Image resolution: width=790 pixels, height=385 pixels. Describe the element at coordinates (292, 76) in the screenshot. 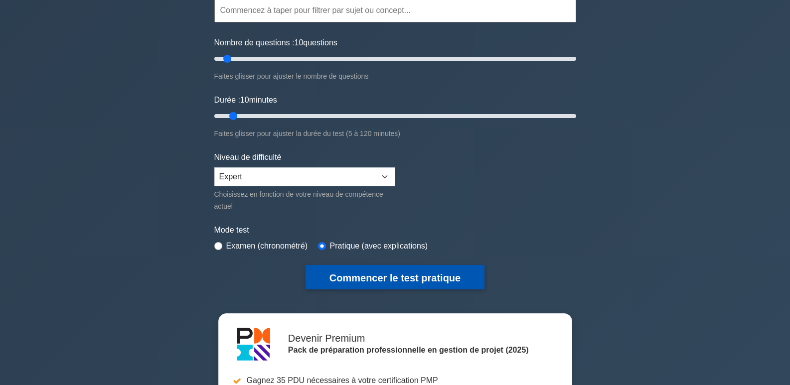

I see `font: Faites glisser pour ajuster le nombre de questions` at that location.